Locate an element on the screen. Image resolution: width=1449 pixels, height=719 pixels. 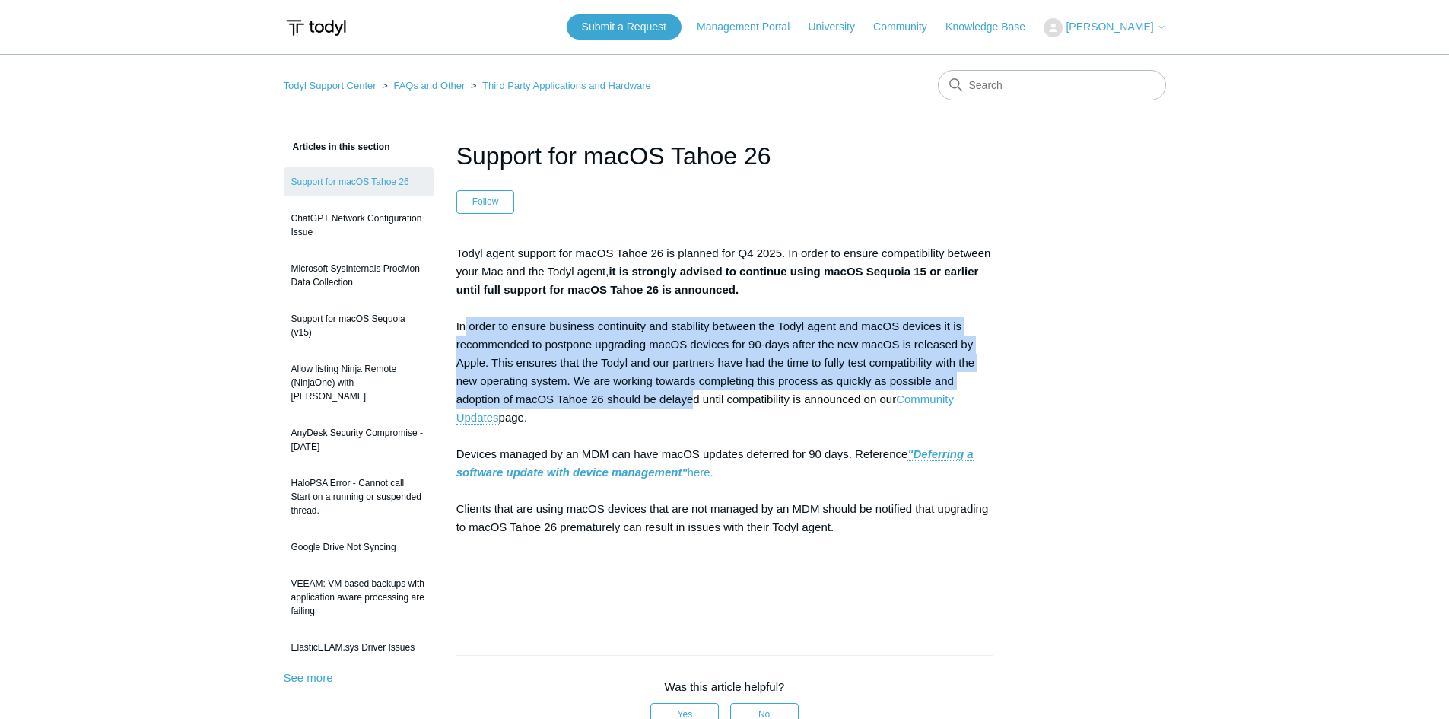
a: Support for macOS Sequoia (v15) is located at coordinates (358, 326).